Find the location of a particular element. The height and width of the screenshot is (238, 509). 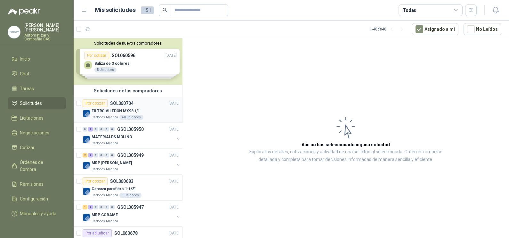

p: GSOL005950 is located at coordinates (130, 129).